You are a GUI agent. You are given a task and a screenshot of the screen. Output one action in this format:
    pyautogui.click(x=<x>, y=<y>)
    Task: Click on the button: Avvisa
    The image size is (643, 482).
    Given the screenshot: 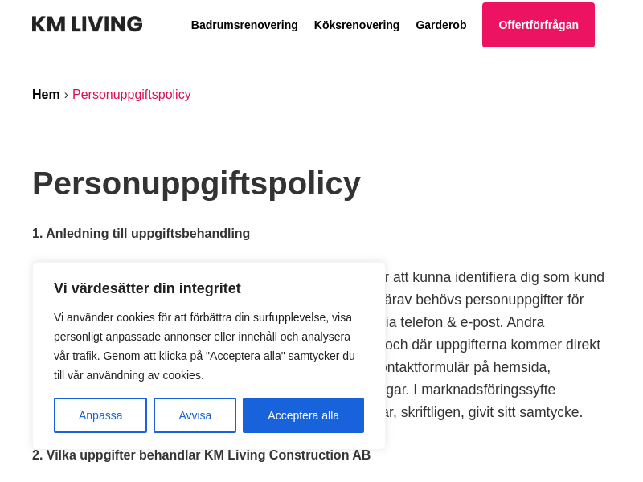 What is the action you would take?
    pyautogui.click(x=195, y=416)
    